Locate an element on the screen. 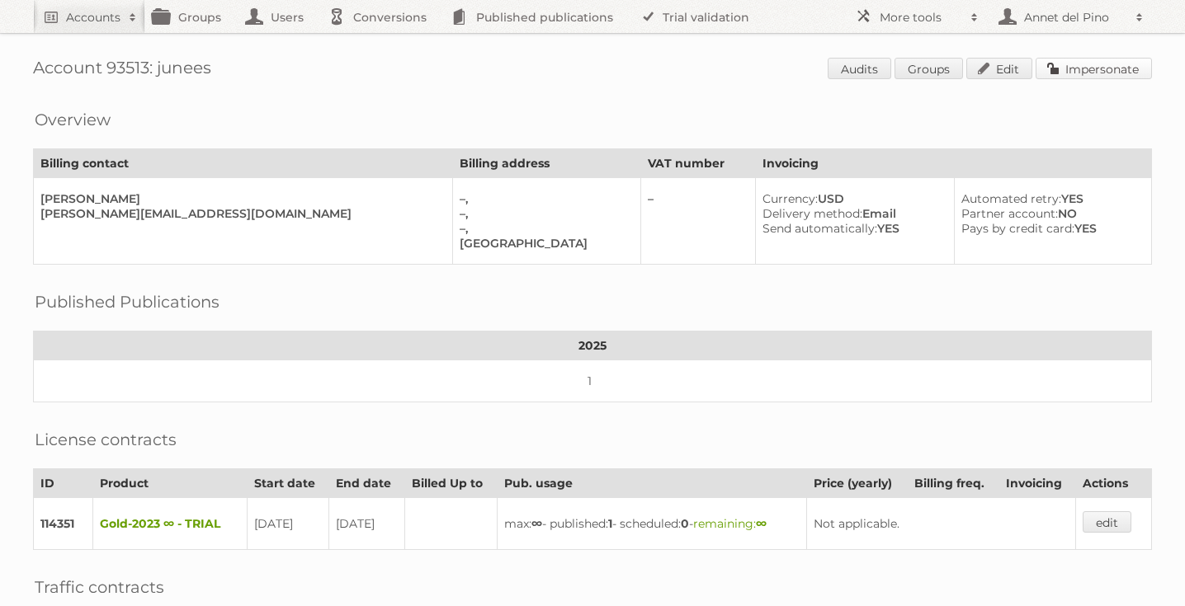 This screenshot has width=1185, height=606. th: Billing contact is located at coordinates (243, 163).